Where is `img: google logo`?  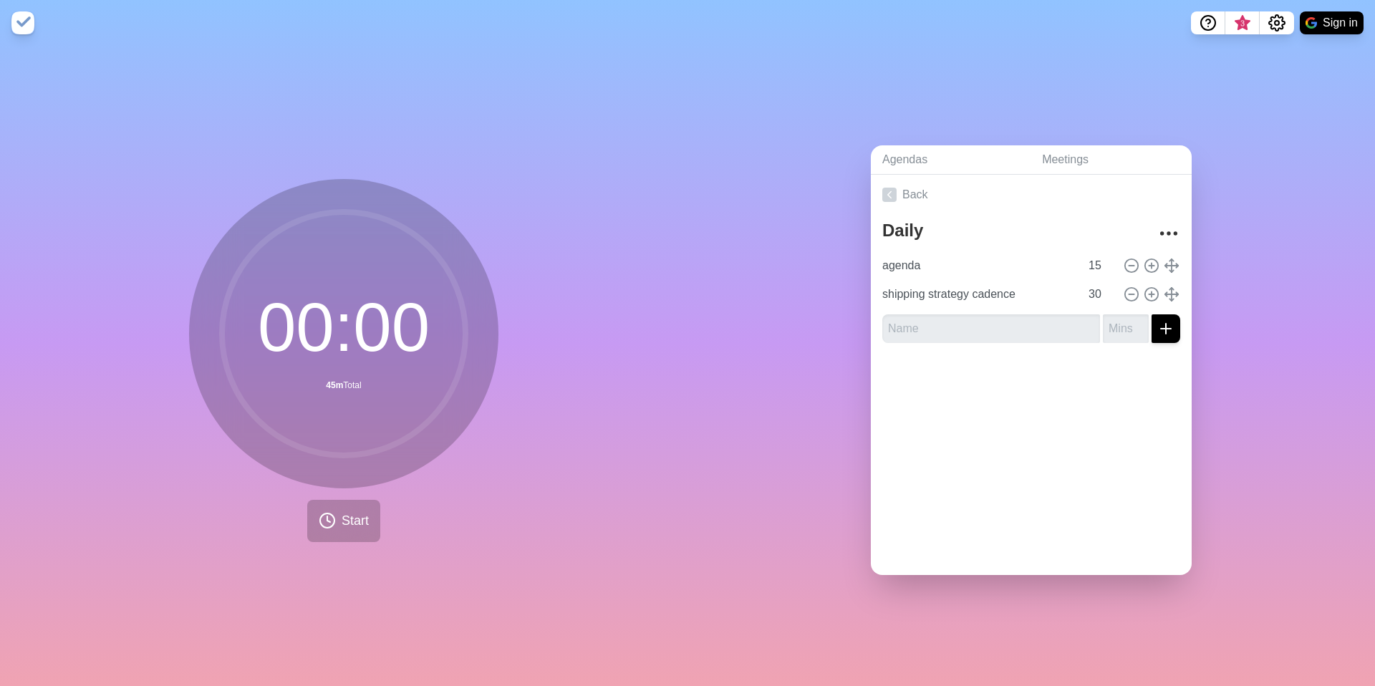
img: google logo is located at coordinates (1311, 23).